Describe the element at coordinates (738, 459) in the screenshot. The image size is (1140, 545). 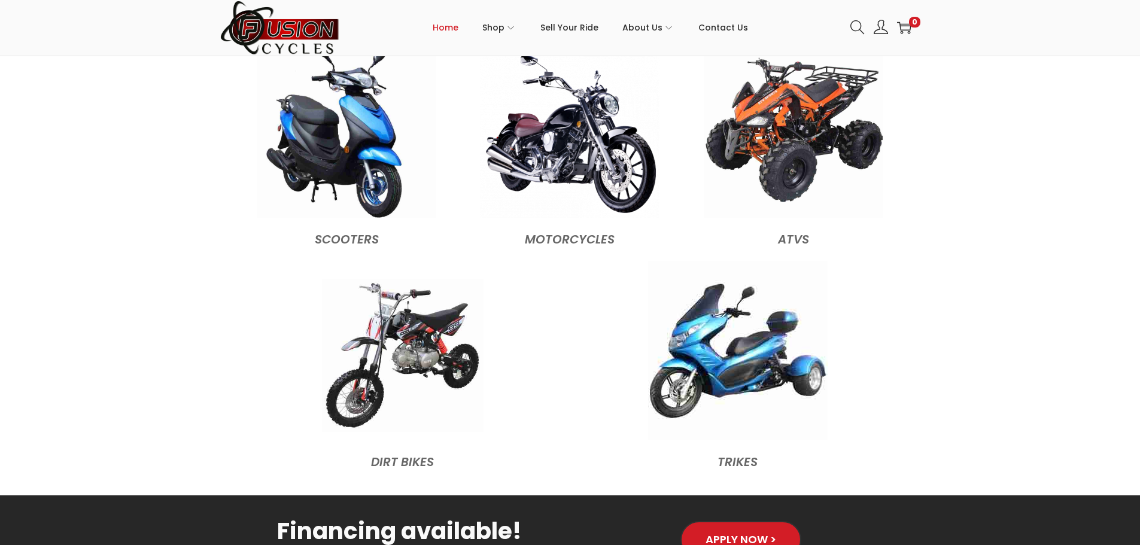
I see `figcaption: Trikes` at that location.